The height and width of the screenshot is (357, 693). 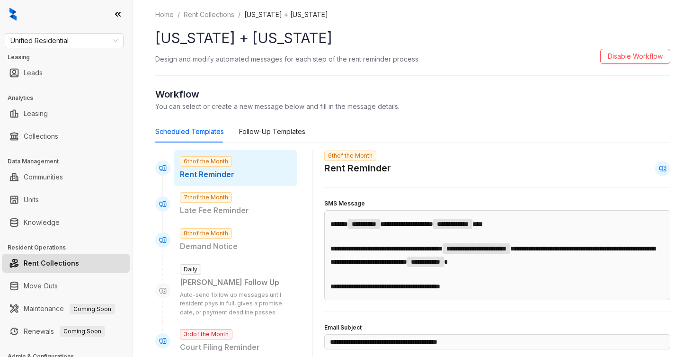 What do you see at coordinates (41, 286) in the screenshot?
I see `a: Move Outs` at bounding box center [41, 286].